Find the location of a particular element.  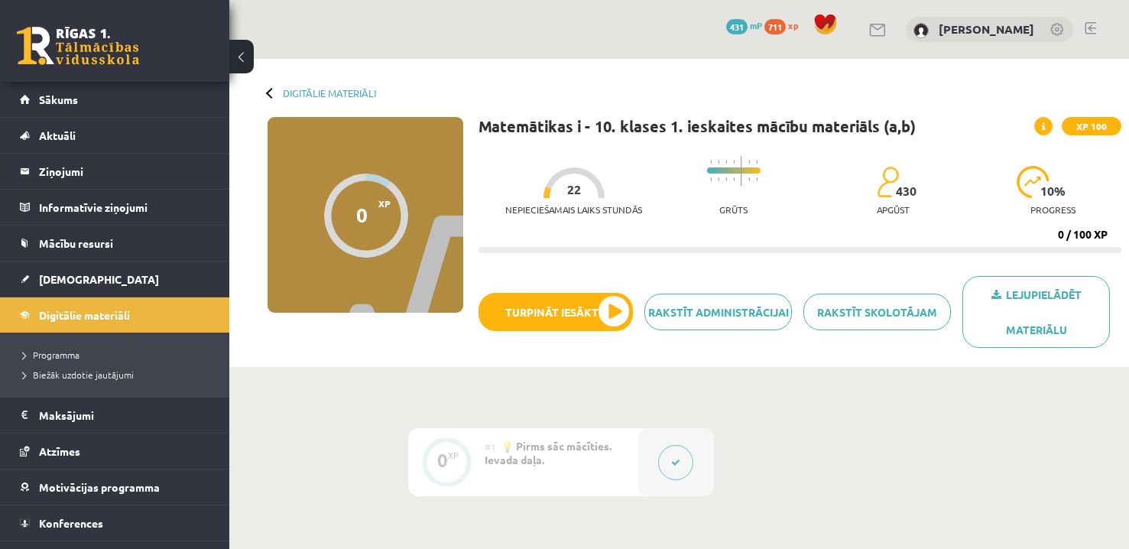

img: students-c634bb4e5e11cddfef0936a35e636f08e4e9abd3cc4e673bd6f9a4125e45ecb1.svg is located at coordinates (888, 182).